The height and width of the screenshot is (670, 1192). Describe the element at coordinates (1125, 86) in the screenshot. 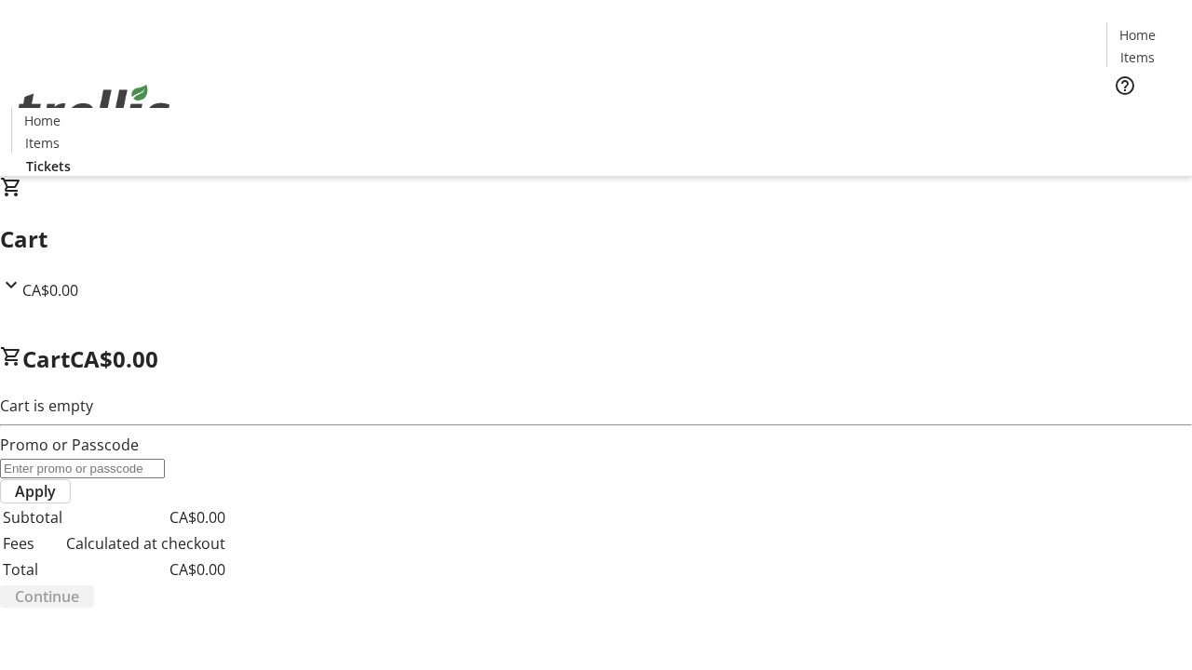

I see `button: Help` at that location.